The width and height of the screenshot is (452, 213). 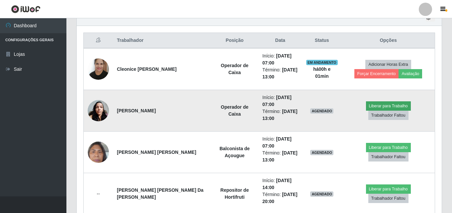 What do you see at coordinates (98, 69) in the screenshot?
I see `img: 1727450734629.jpeg` at bounding box center [98, 69].